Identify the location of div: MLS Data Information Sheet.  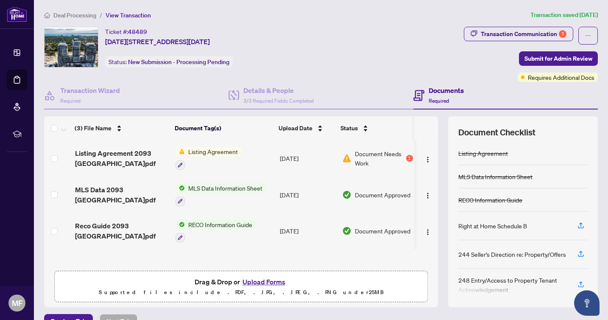
(495, 176).